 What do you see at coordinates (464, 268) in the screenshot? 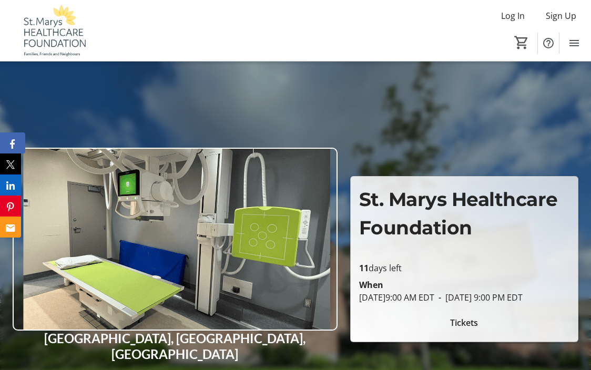
I see `p: days left` at bounding box center [464, 268].